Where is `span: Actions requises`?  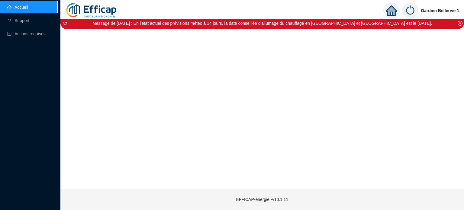
span: Actions requises is located at coordinates (30, 34).